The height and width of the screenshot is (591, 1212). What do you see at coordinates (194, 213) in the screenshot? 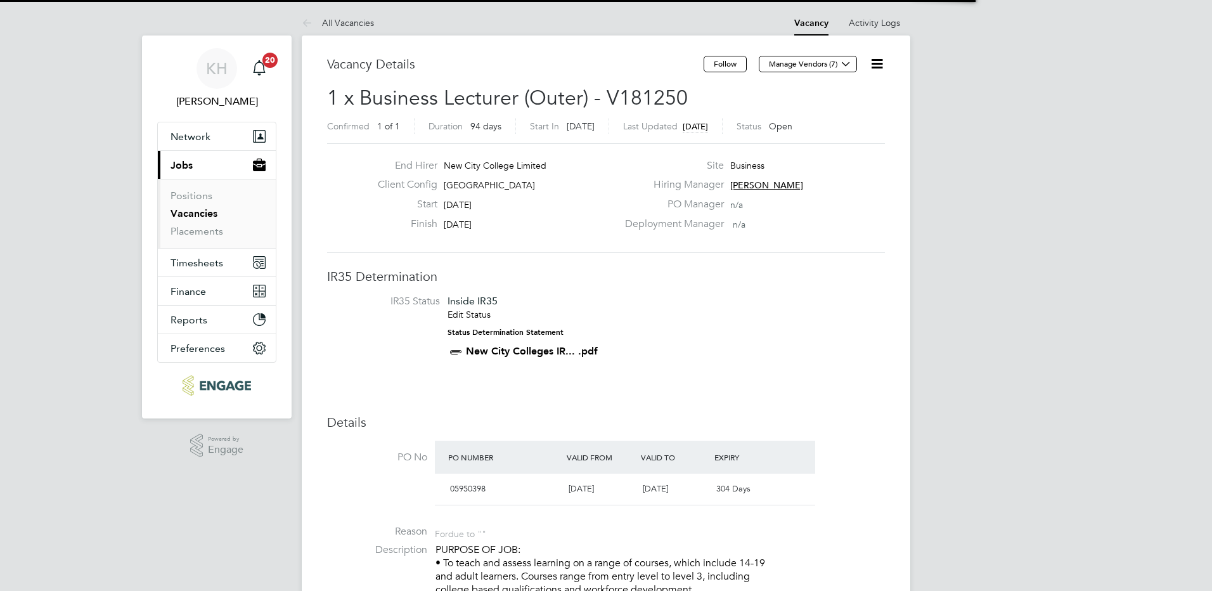
I see `a: Vacancies` at bounding box center [194, 213].